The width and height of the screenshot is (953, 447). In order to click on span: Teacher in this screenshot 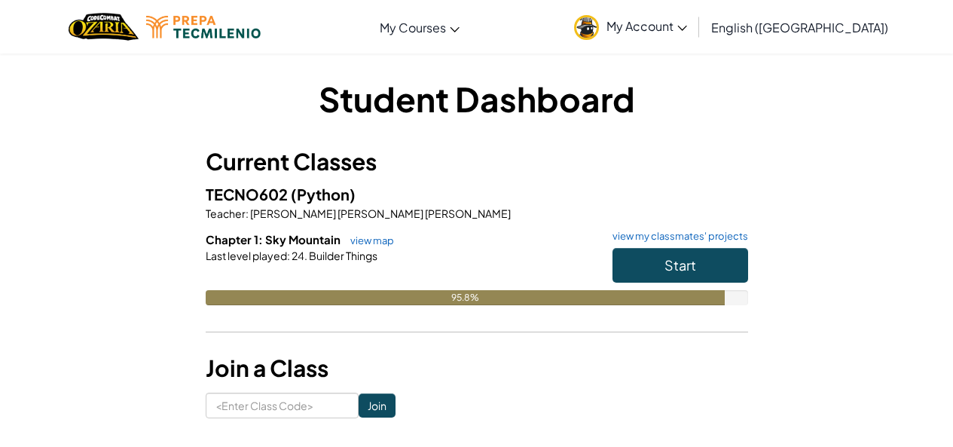, I will do `click(225, 213)`.